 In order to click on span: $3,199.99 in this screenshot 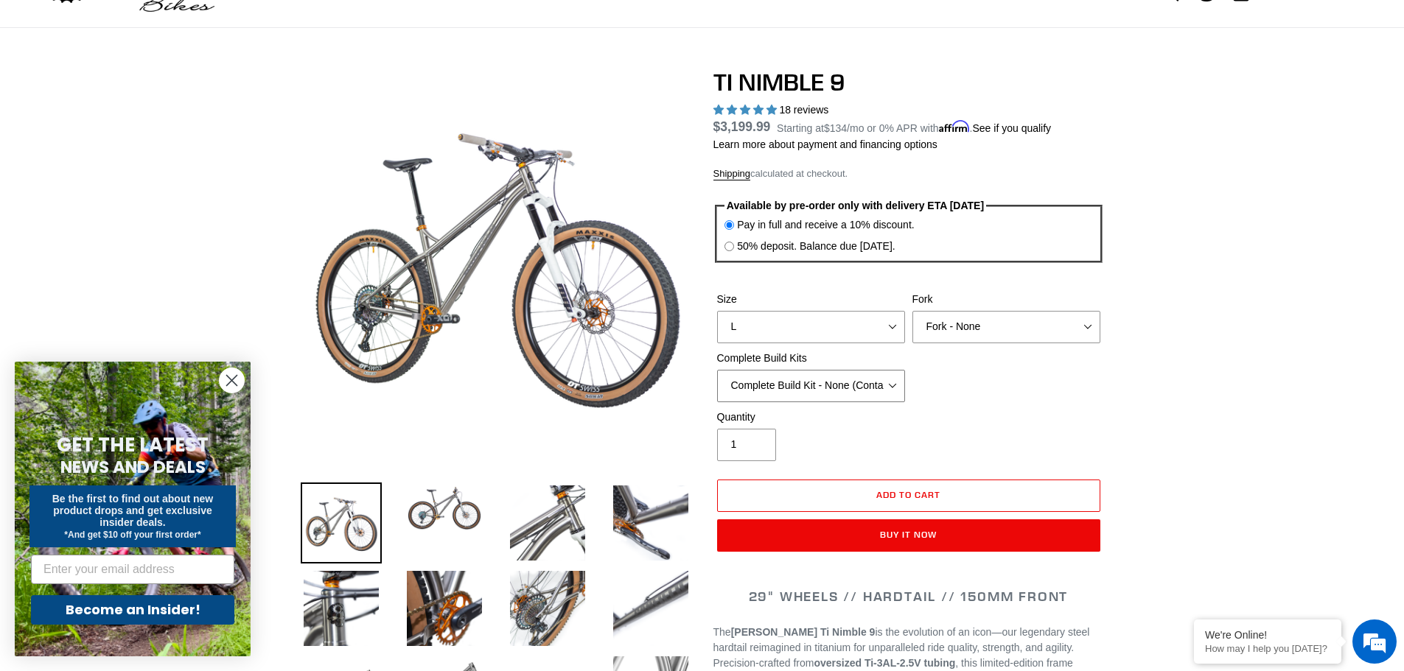, I will do `click(742, 127)`.